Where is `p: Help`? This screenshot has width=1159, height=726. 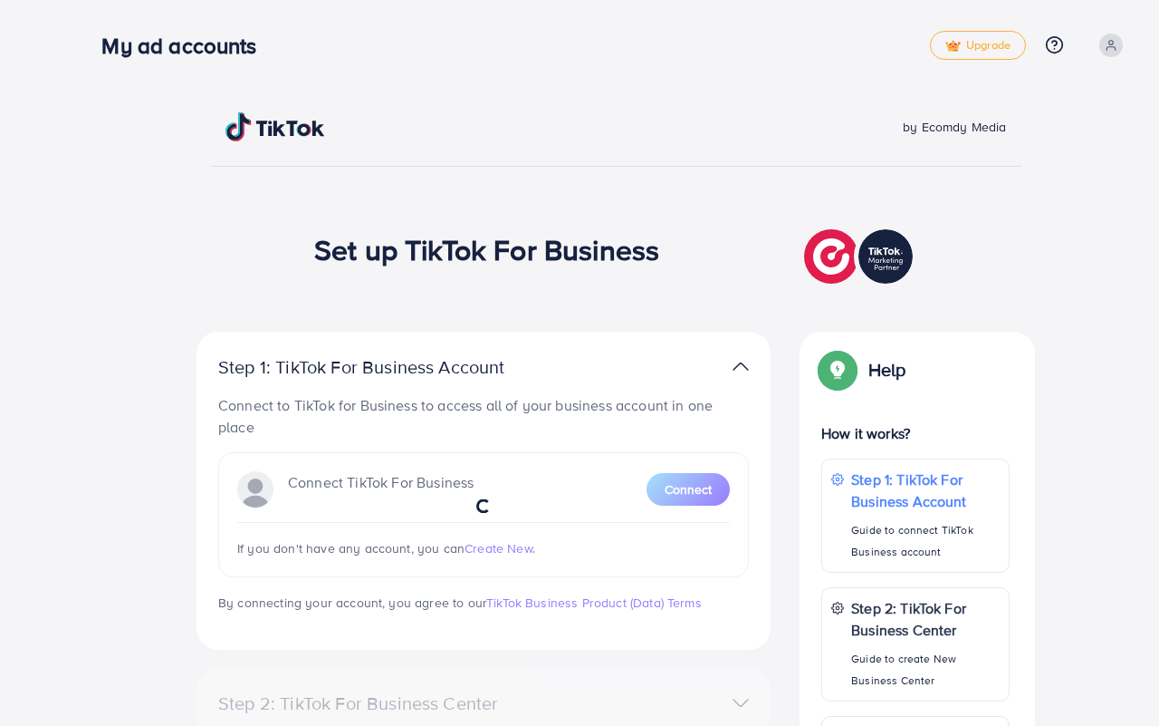
p: Help is located at coordinates (888, 370).